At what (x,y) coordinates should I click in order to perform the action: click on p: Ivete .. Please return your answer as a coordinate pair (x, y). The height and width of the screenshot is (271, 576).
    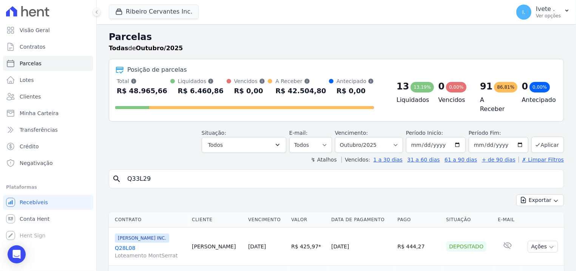
    Looking at the image, I should click on (549, 9).